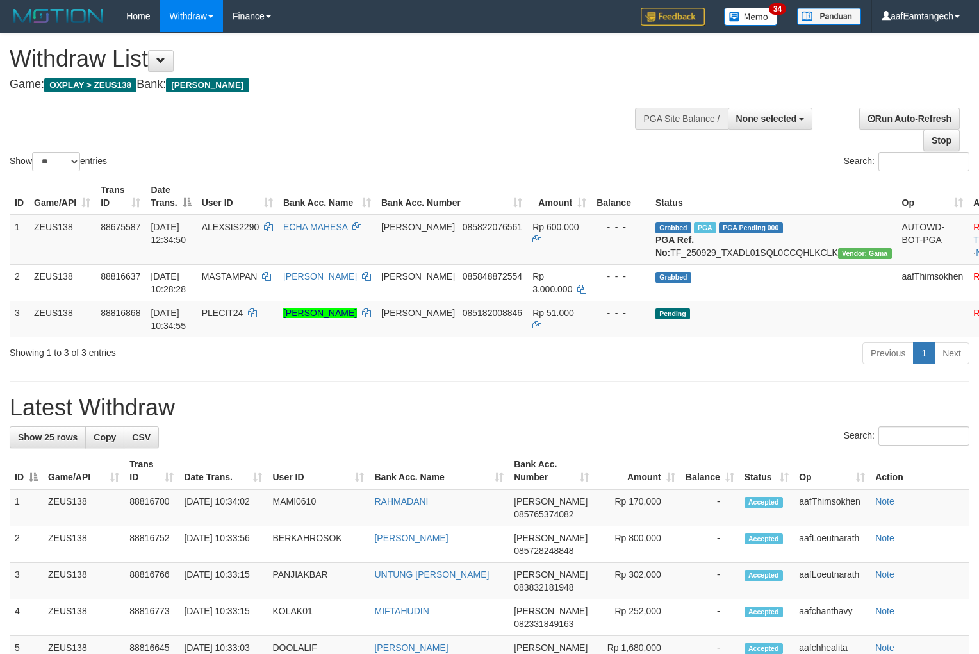  I want to click on th: Amount: activate to sort column ascending, so click(637, 470).